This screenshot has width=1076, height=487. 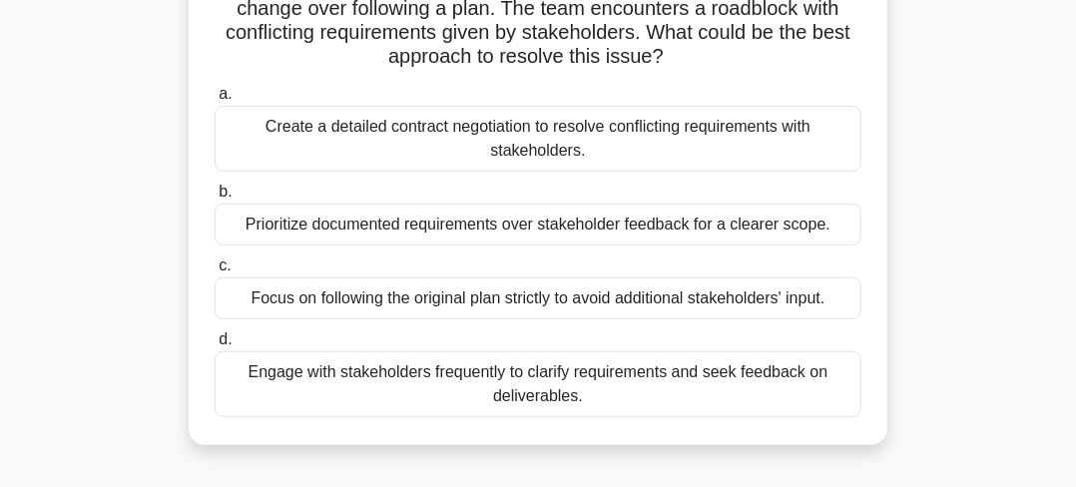 What do you see at coordinates (225, 338) in the screenshot?
I see `span: d.` at bounding box center [225, 338].